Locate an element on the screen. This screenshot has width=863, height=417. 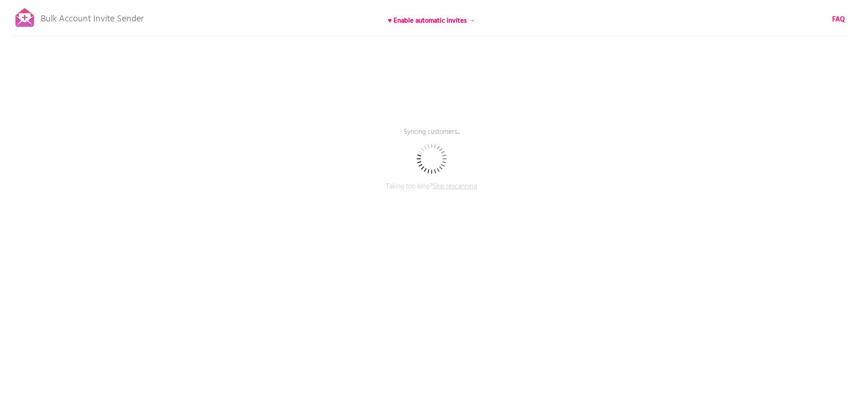
p: Syncing customers... is located at coordinates (432, 138).